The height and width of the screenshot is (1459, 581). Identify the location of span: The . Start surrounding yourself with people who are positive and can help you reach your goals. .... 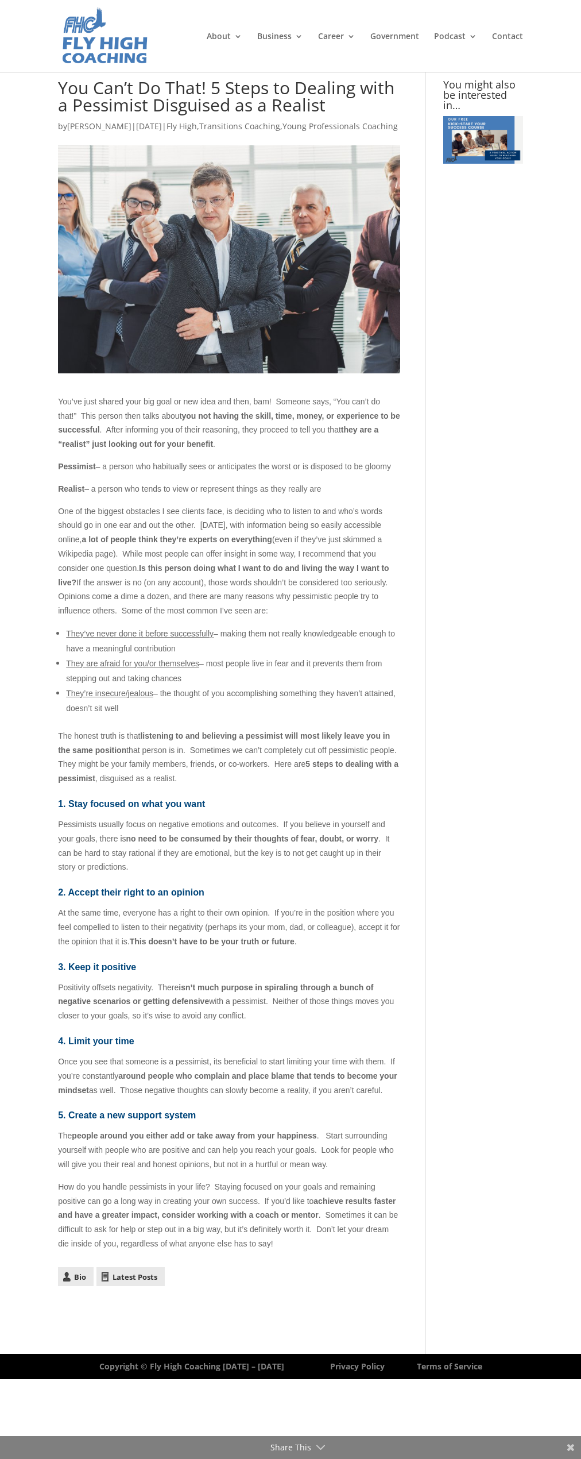
(226, 1150).